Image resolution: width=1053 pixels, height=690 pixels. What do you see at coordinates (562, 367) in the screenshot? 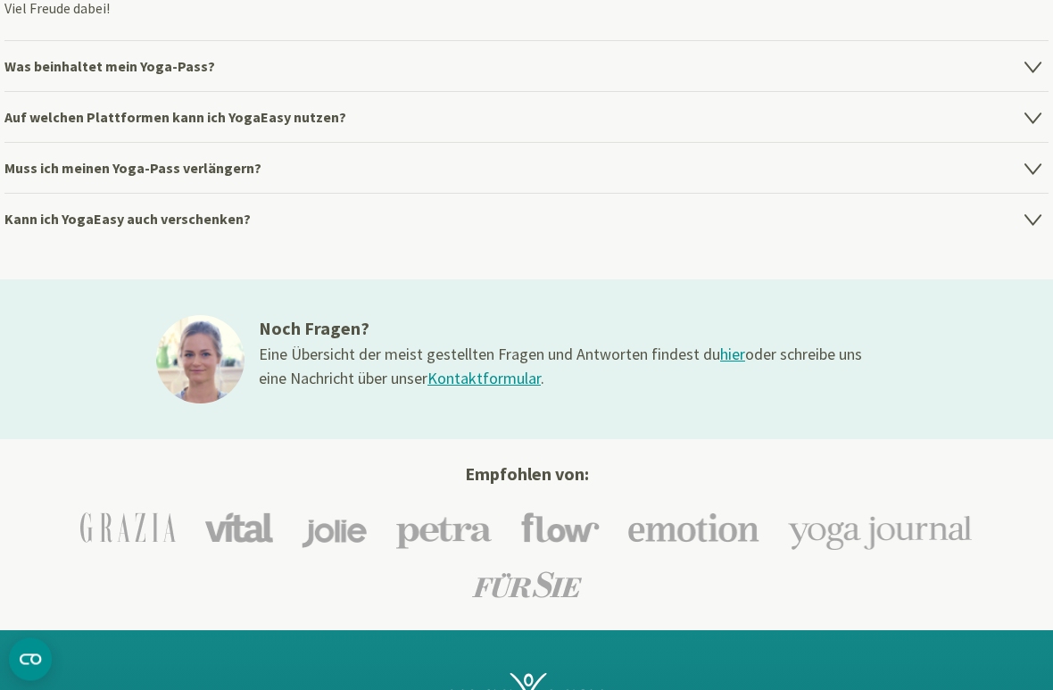
I see `div: Eine Übersicht der meist gestellten Fragen und Antworten findest du oder schreibe uns eine Nachri...` at bounding box center [562, 367].